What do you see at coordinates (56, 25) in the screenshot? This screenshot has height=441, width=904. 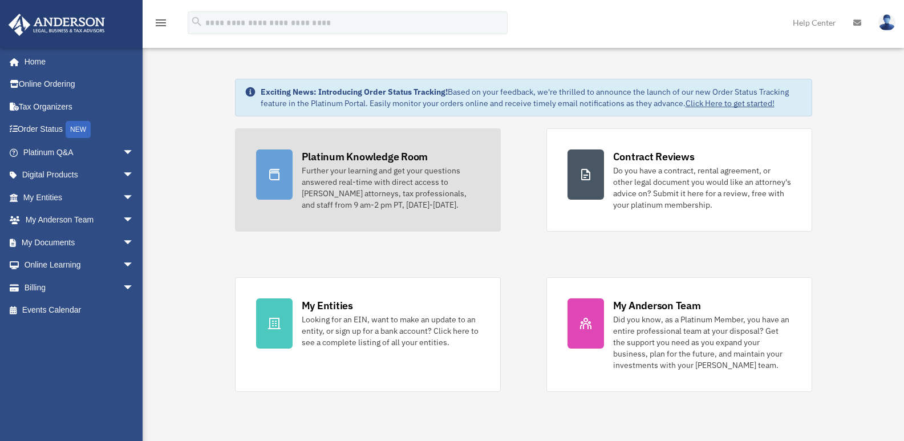 I see `img: Anderson Advisors Platinum Portal` at bounding box center [56, 25].